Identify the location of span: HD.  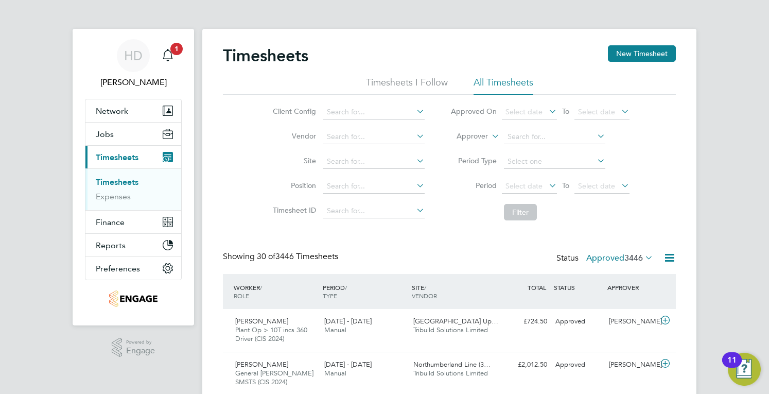
(133, 56).